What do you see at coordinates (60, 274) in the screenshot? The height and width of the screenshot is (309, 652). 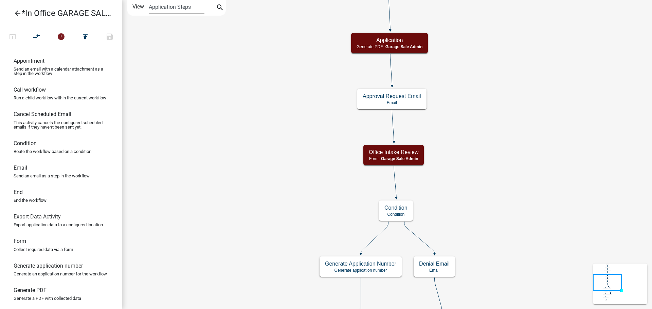 I see `p: Generate an application number for the workflow` at bounding box center [60, 274].